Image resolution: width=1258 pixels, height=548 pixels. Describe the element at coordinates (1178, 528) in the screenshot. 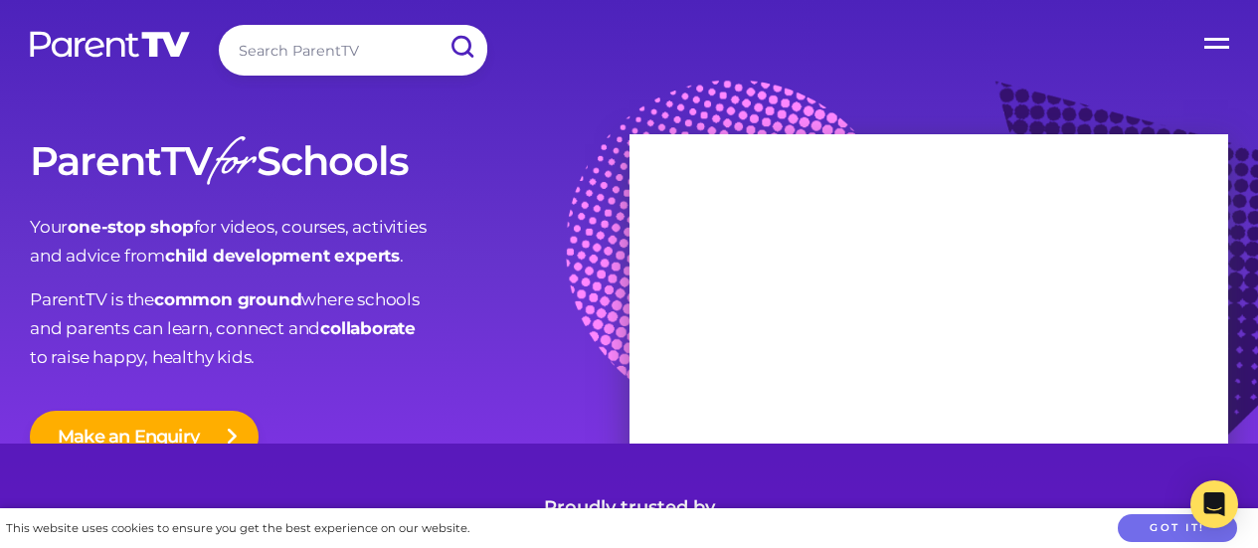

I see `button: Got it!` at that location.